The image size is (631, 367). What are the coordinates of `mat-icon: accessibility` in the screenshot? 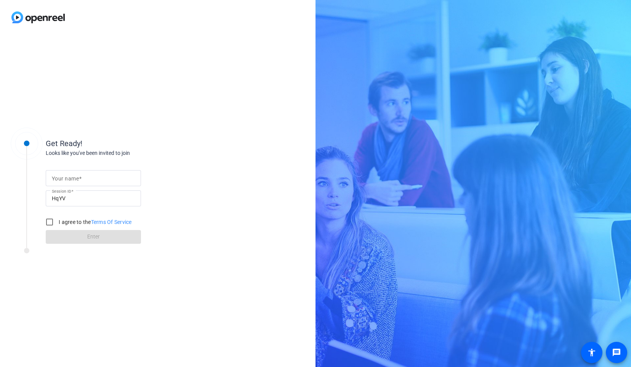 It's located at (592, 352).